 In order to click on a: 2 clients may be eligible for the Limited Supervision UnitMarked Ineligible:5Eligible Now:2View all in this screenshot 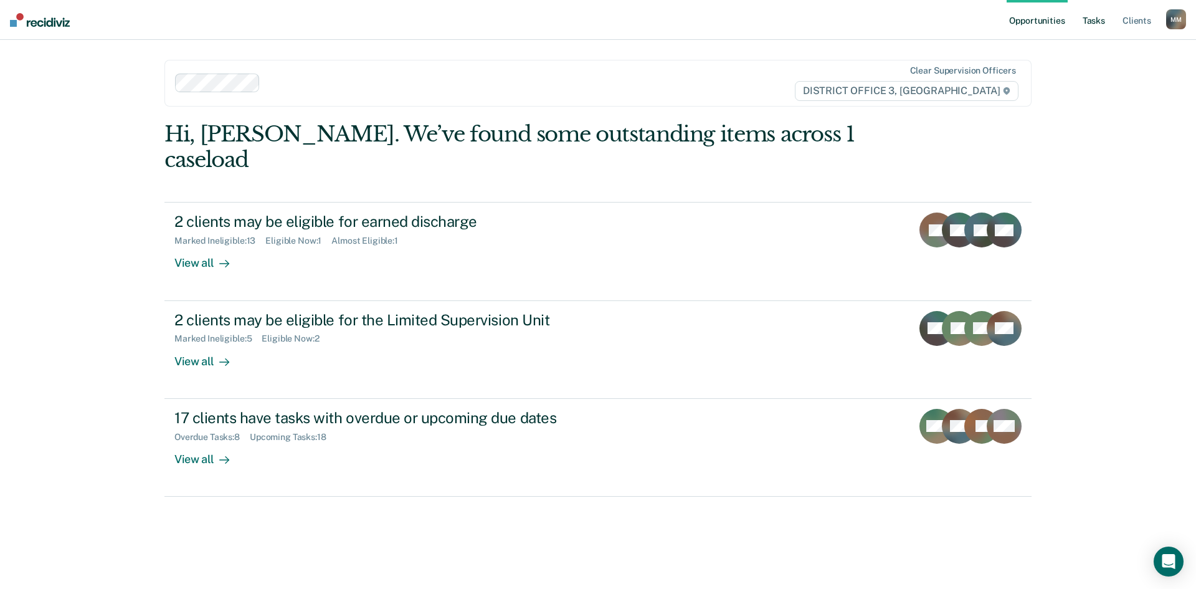, I will do `click(598, 350)`.